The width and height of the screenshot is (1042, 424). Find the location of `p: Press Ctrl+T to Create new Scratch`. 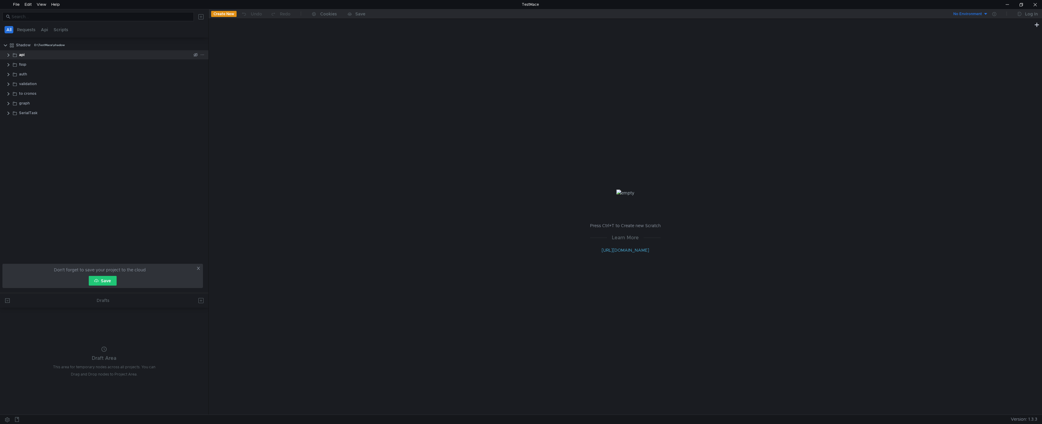

p: Press Ctrl+T to Create new Scratch is located at coordinates (625, 226).